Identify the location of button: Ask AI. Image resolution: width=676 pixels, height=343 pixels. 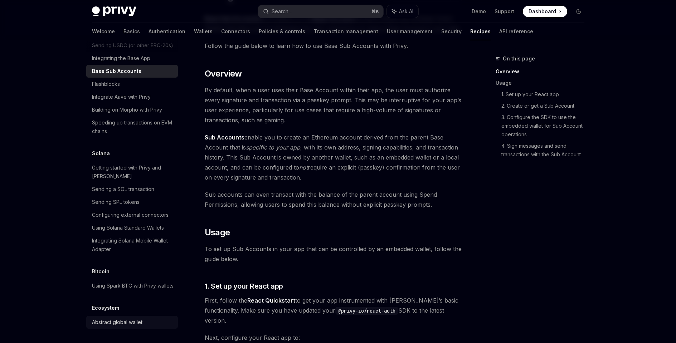
(403, 11).